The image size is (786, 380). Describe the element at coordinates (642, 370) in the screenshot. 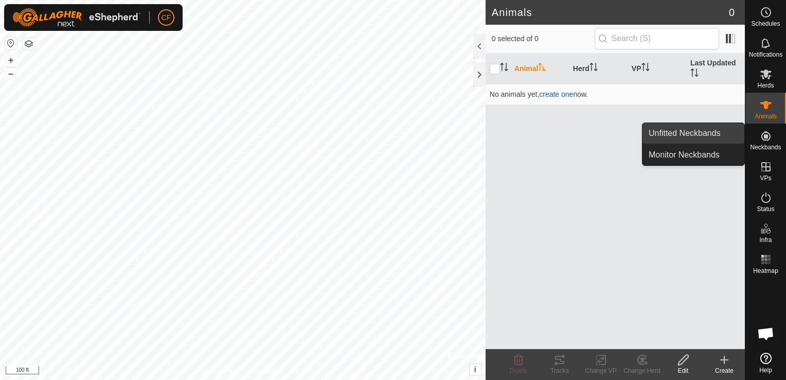

I see `div: Change Herd` at that location.